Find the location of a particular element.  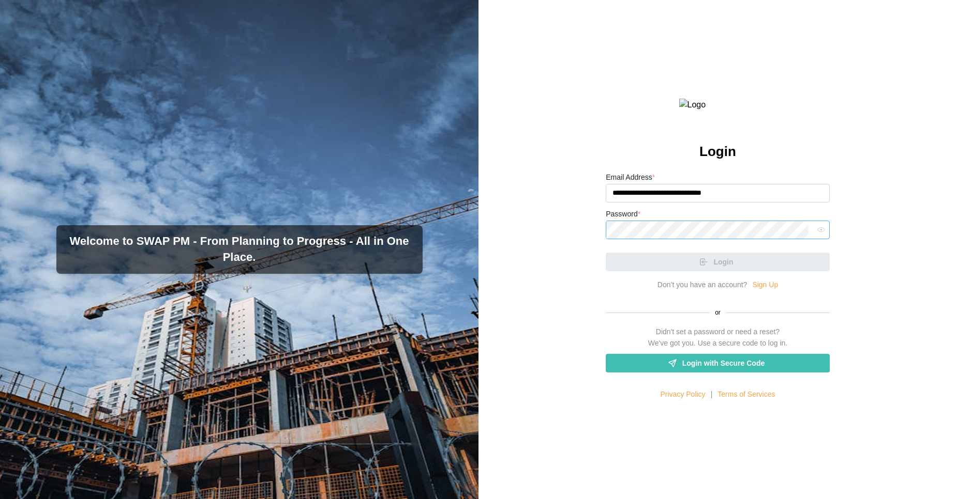

label: Password is located at coordinates (623, 215).